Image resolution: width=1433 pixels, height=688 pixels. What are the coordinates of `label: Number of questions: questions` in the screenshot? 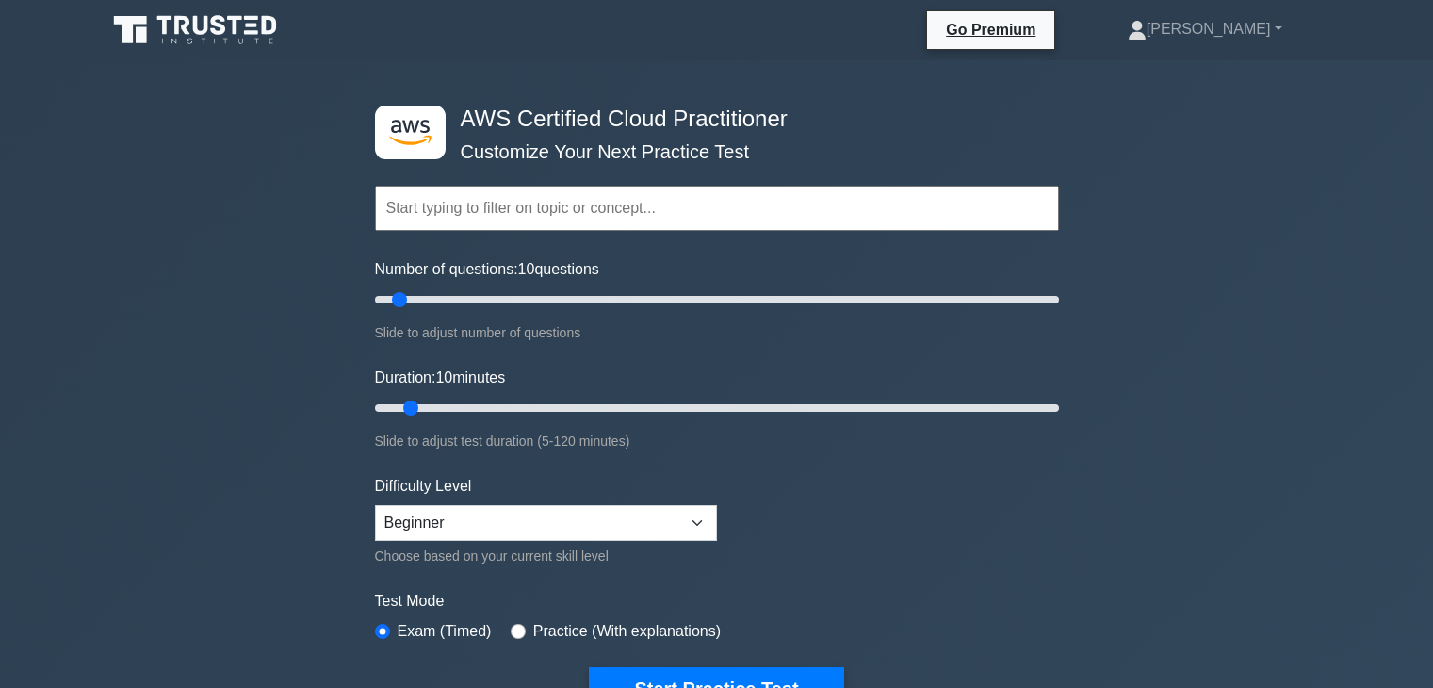 It's located at (487, 269).